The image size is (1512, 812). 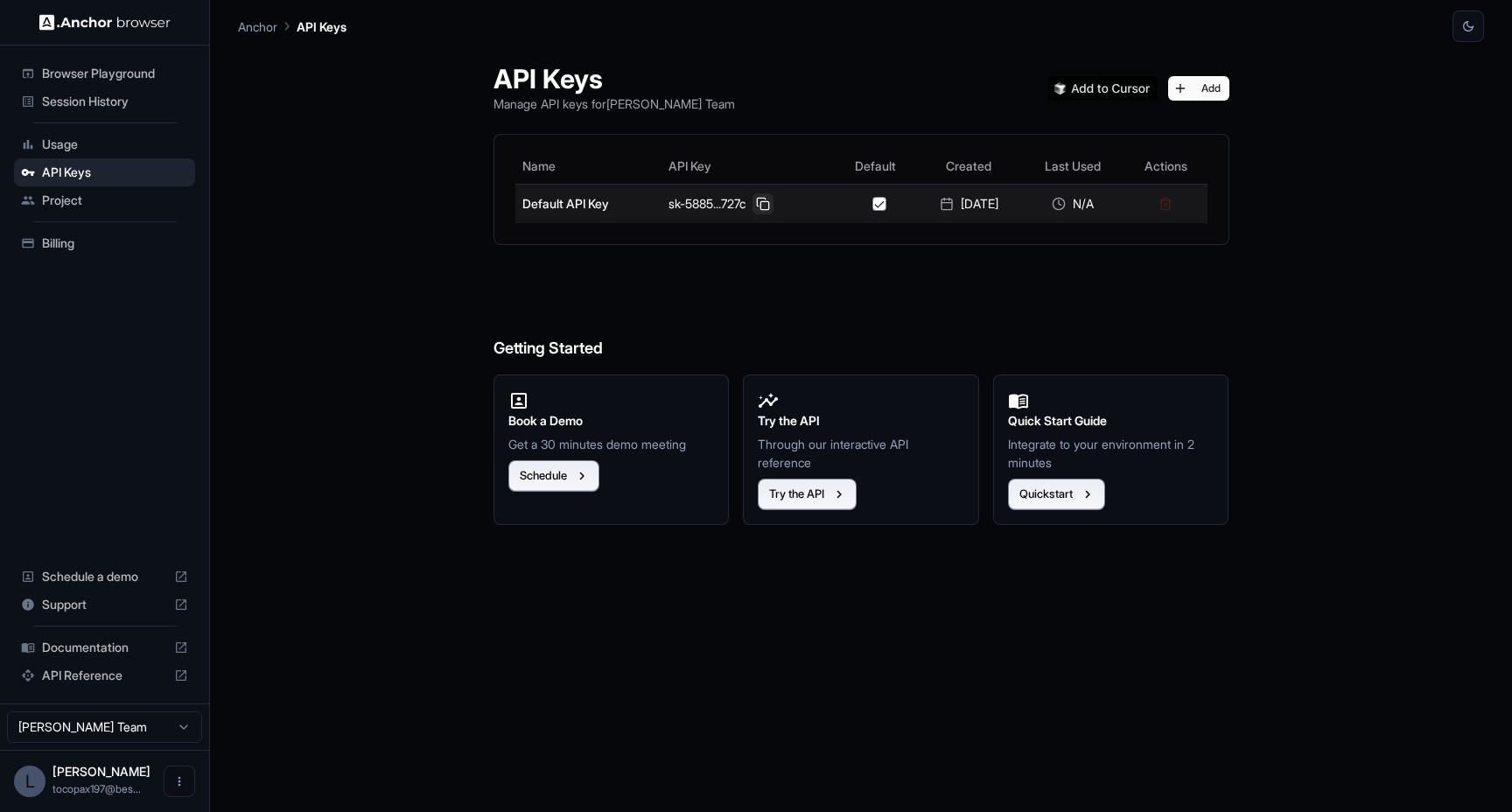 I want to click on span: tocopax197@besaies.com, so click(x=96, y=789).